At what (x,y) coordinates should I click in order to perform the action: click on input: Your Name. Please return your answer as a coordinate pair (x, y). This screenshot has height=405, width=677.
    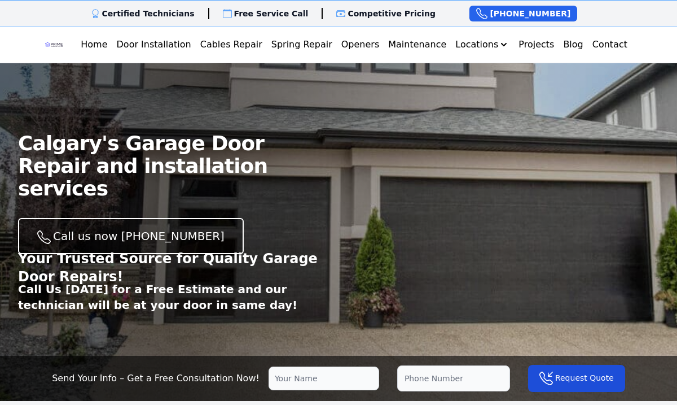
    Looking at the image, I should click on (324, 378).